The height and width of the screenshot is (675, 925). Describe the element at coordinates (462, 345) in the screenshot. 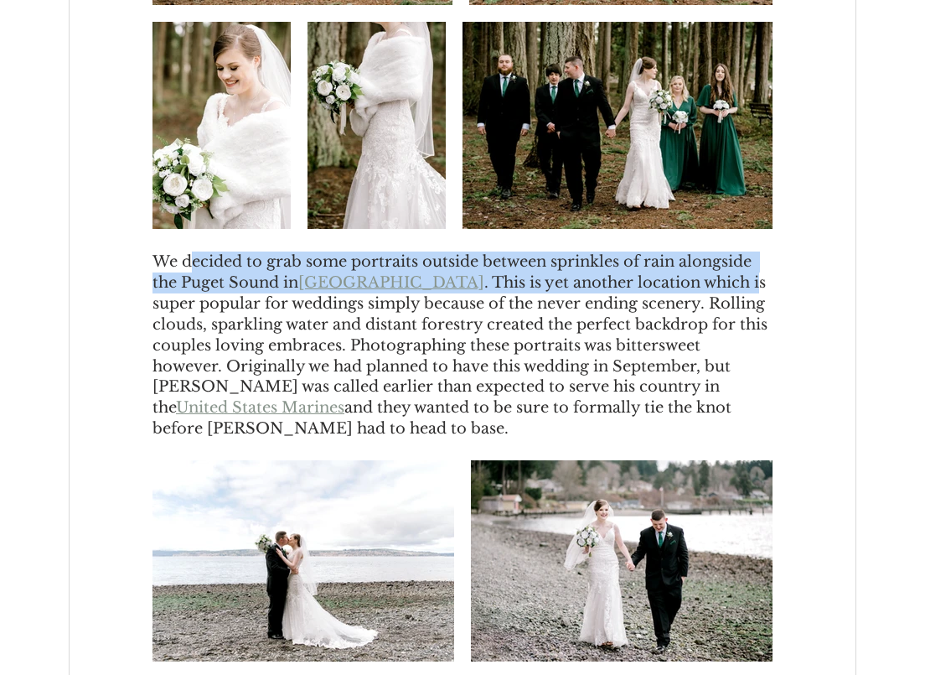

I see `span: . This is yet another location which is super popular for weddings simply because of the never en...` at that location.